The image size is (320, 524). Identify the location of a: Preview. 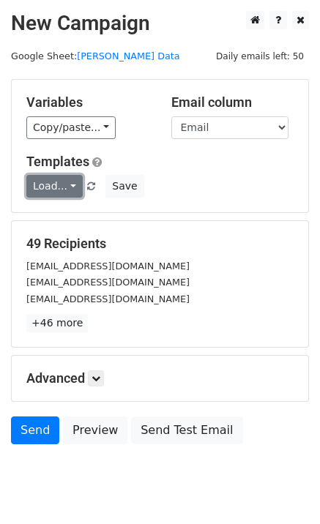
(95, 431).